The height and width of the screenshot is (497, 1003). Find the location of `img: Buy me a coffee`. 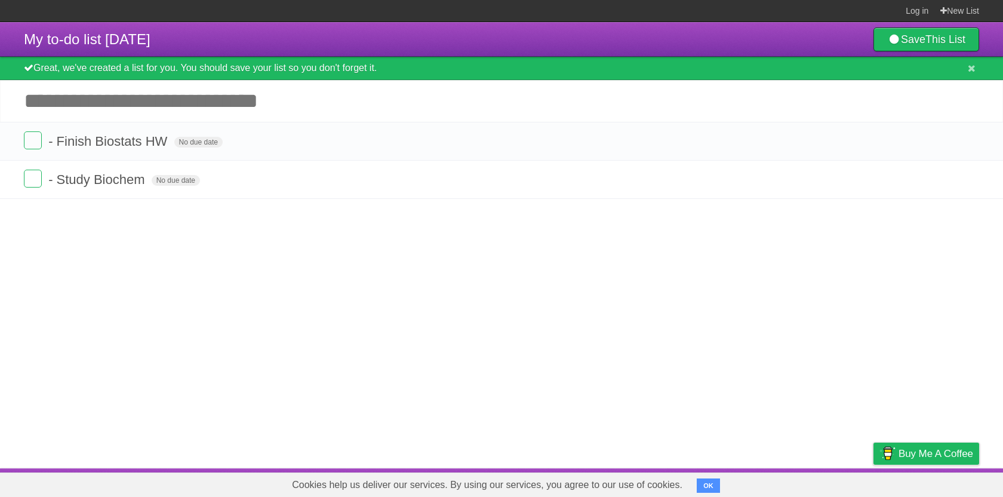

img: Buy me a coffee is located at coordinates (887, 453).